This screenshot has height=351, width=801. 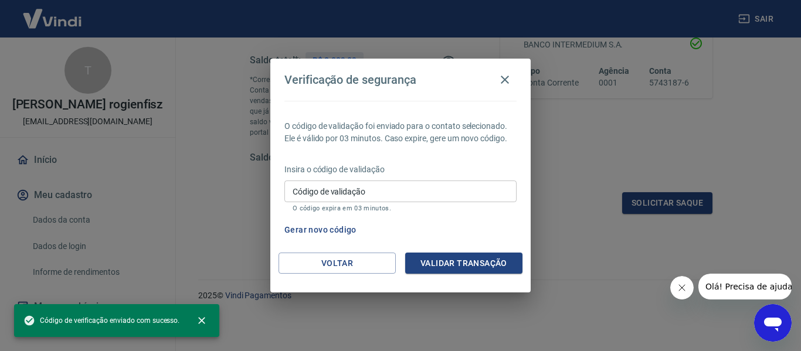 I want to click on p: O código de validação foi enviado para o contato selecionado. Ele é válido por 03 minutos. Caso e..., so click(x=400, y=132).